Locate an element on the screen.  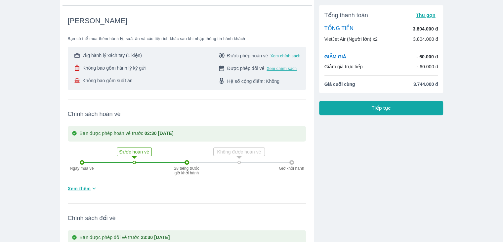
span: Thu gọn is located at coordinates (426, 15).